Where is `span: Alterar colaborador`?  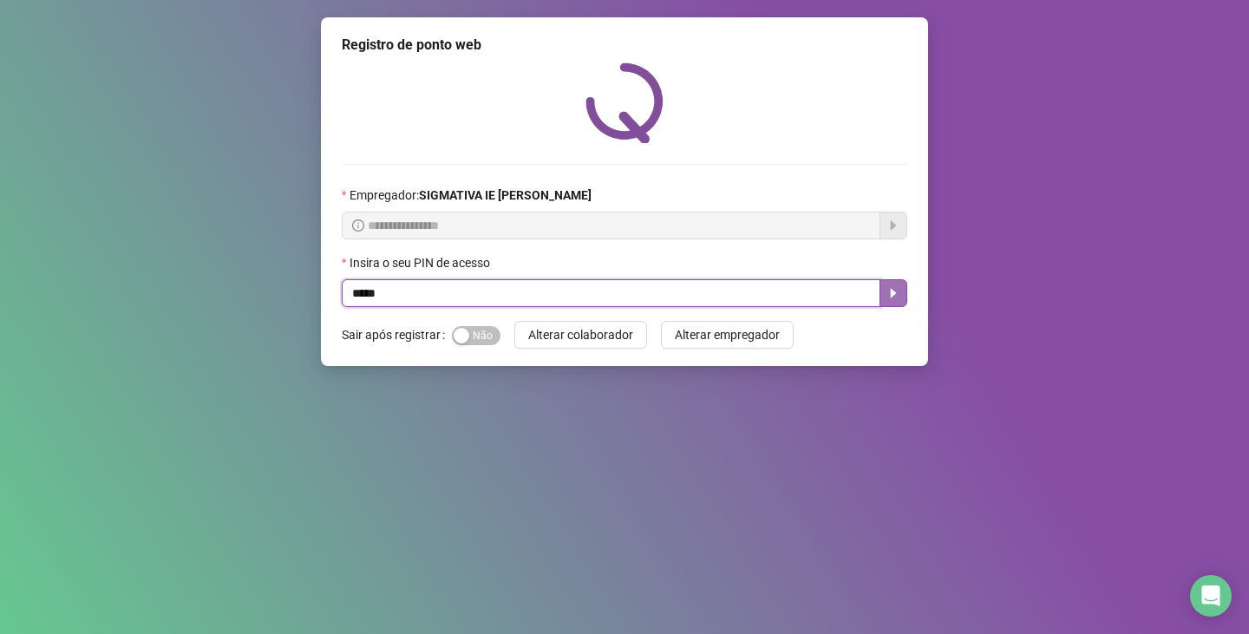 span: Alterar colaborador is located at coordinates (580, 335).